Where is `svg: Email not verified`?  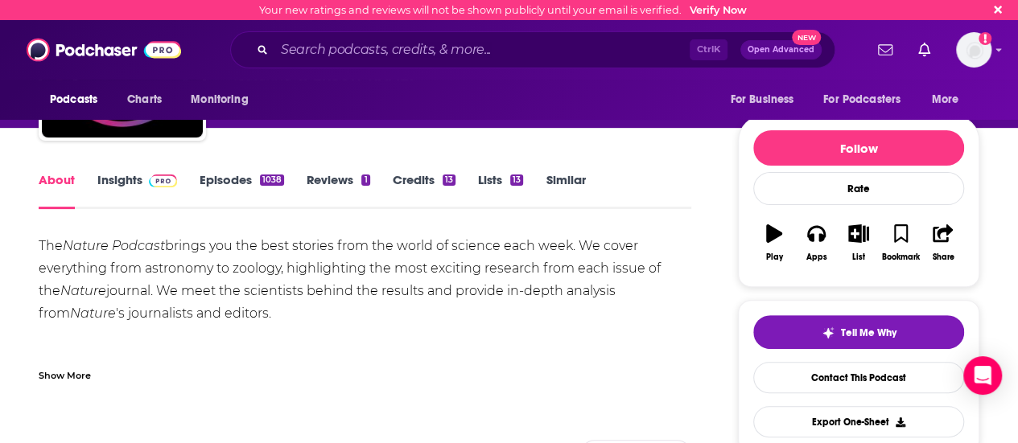 svg: Email not verified is located at coordinates (985, 39).